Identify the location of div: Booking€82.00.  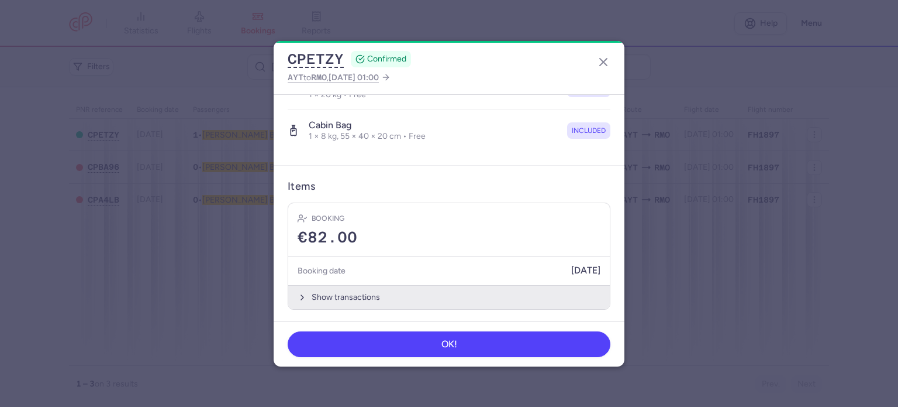
(449, 229).